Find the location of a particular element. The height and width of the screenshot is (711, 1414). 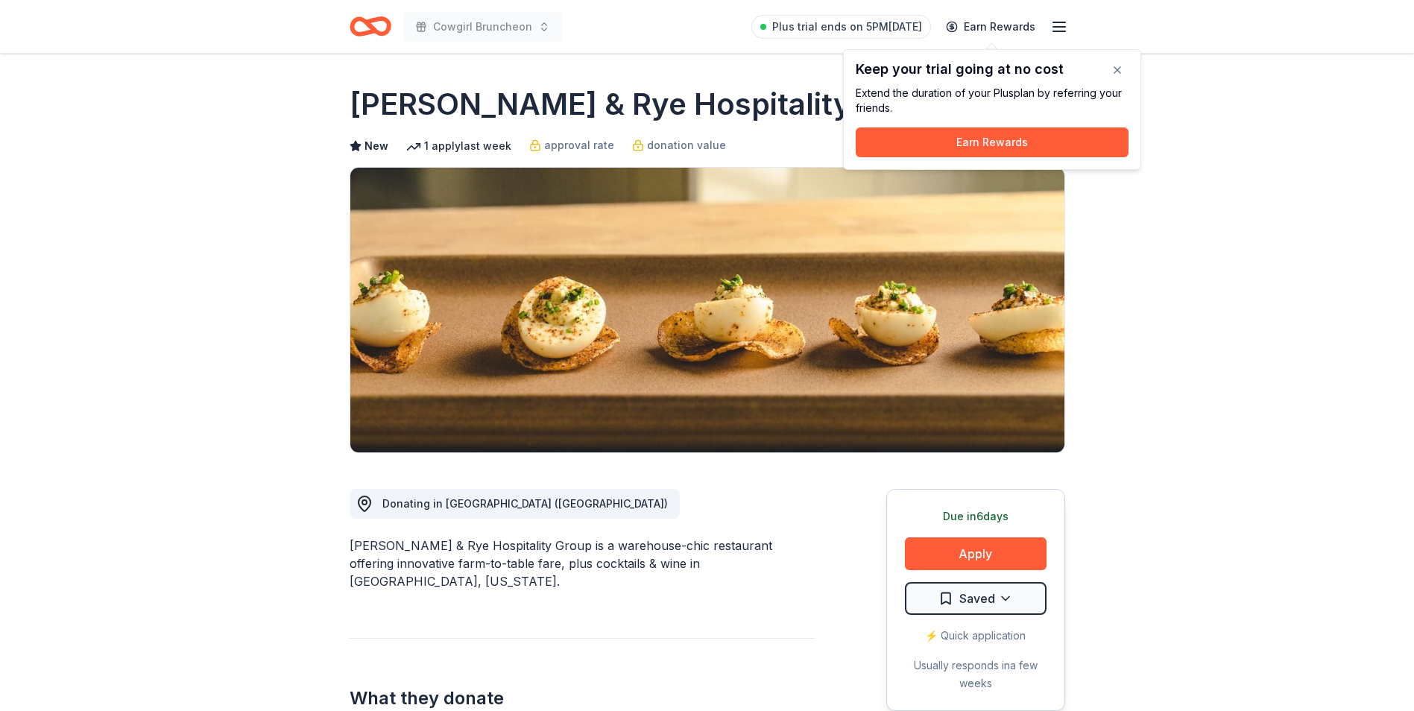

button: Earn Rewards is located at coordinates (992, 142).